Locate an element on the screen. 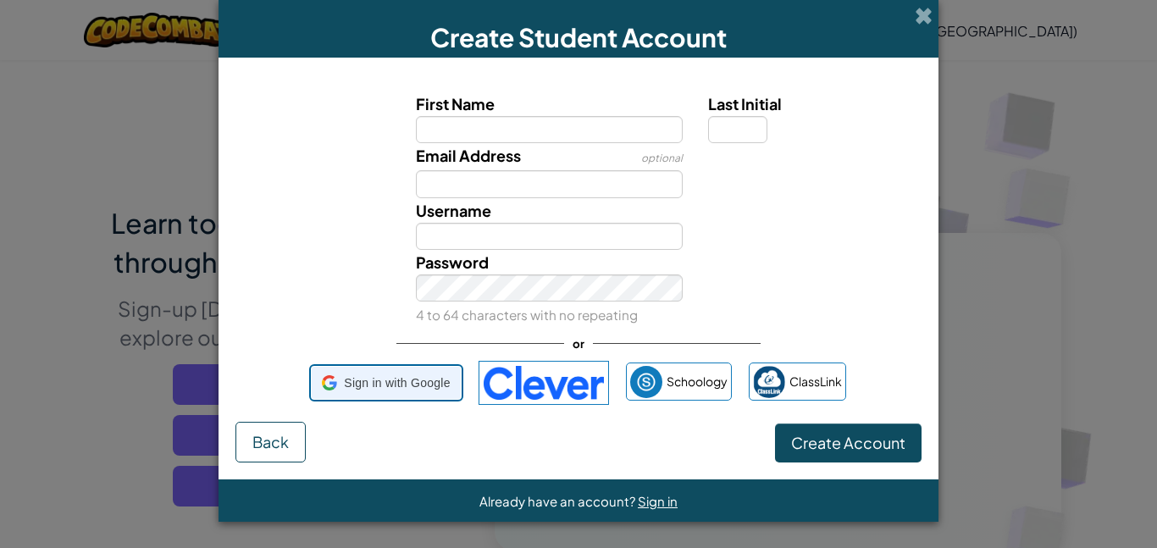 The height and width of the screenshot is (548, 1157). span: Already have an account? is located at coordinates (558, 501).